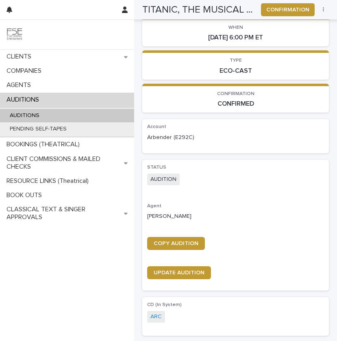 The image size is (337, 341). What do you see at coordinates (235, 71) in the screenshot?
I see `p: ECO-CAST` at bounding box center [235, 71].